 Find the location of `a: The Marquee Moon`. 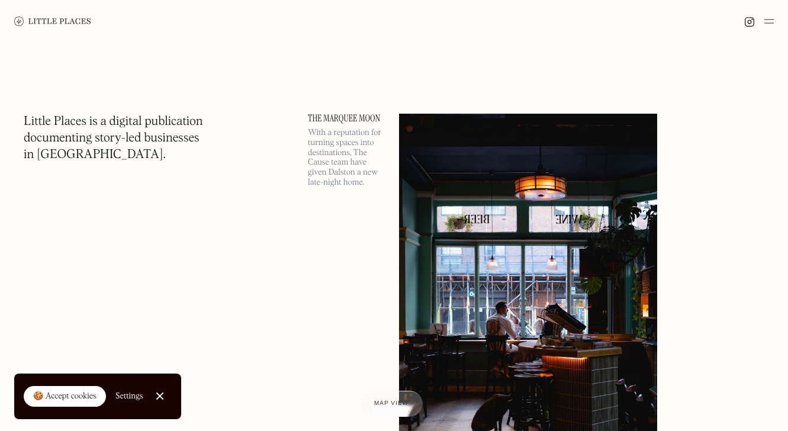

a: The Marquee Moon is located at coordinates (346, 118).